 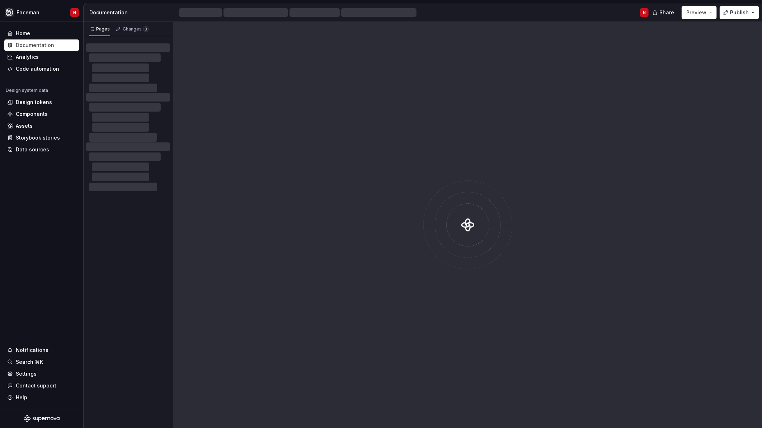 What do you see at coordinates (32, 350) in the screenshot?
I see `div: Notifications` at bounding box center [32, 350].